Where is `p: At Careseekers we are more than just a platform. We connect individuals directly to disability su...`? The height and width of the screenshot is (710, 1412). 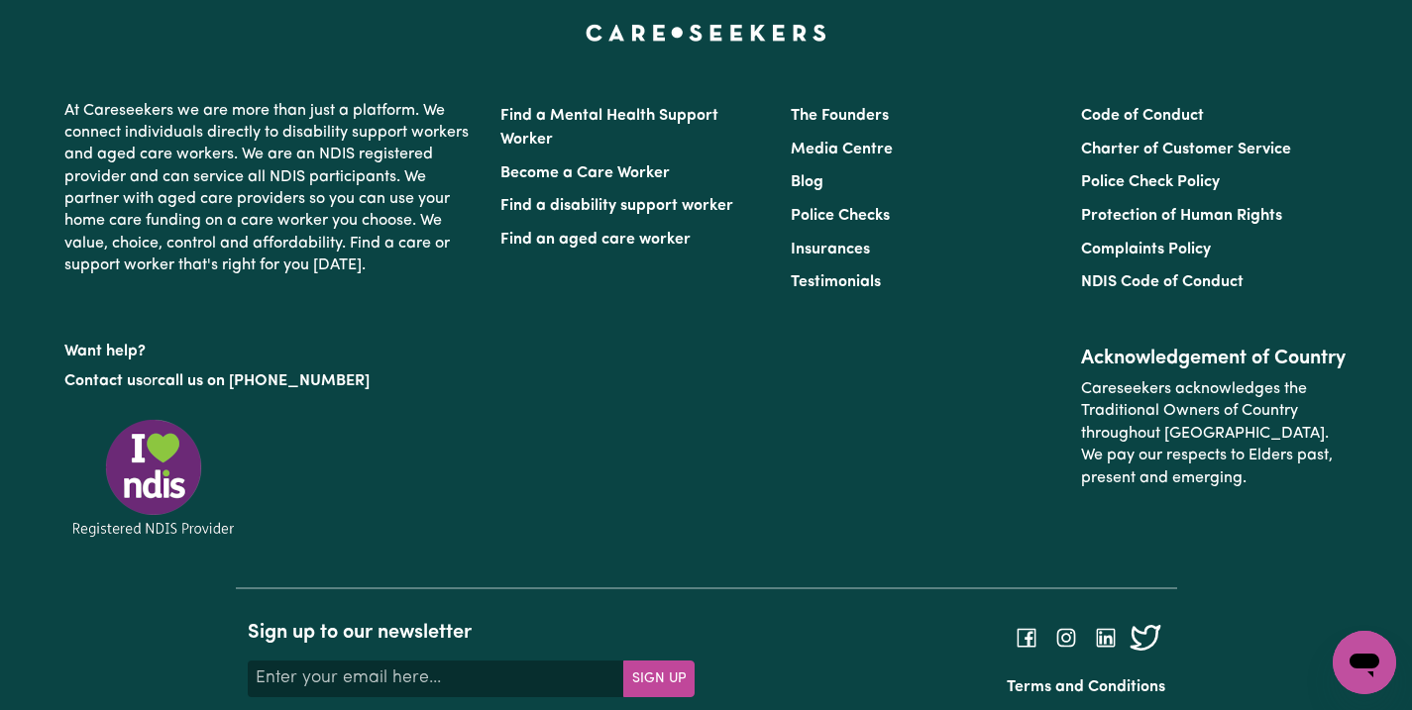 p: At Careseekers we are more than just a platform. We connect individuals directly to disability su... is located at coordinates (270, 188).